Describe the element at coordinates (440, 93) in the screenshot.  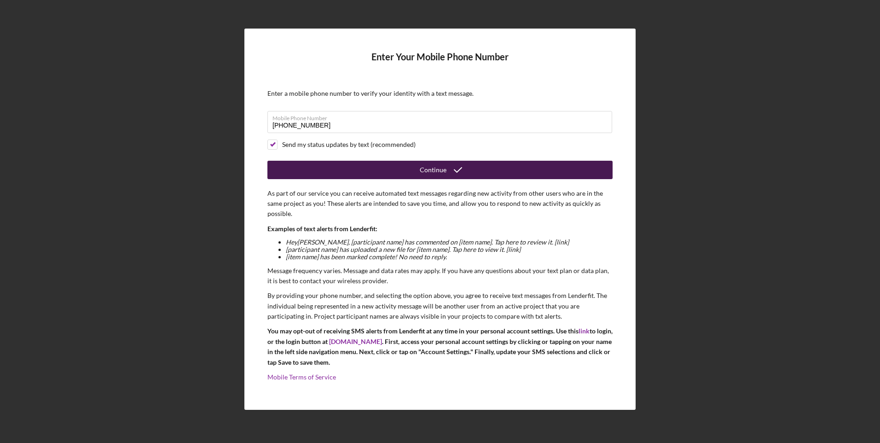
I see `div: Enter a mobile phone number to verify your identity with a text message.` at that location.